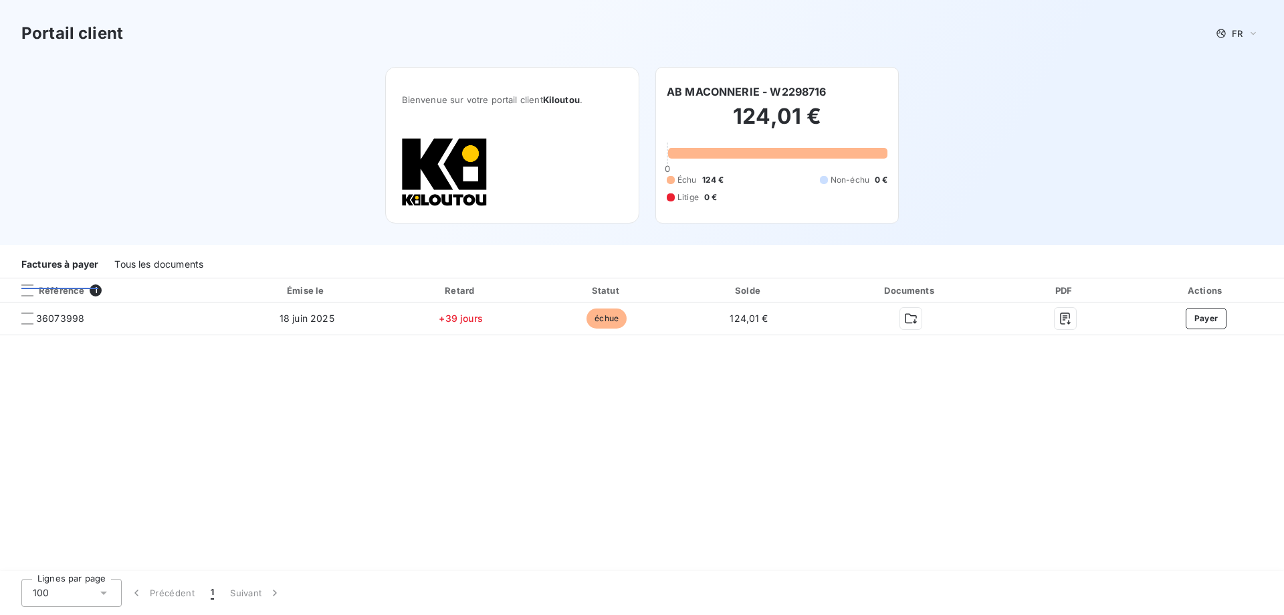 This screenshot has height=615, width=1284. Describe the element at coordinates (1065, 290) in the screenshot. I see `div: PDF` at that location.